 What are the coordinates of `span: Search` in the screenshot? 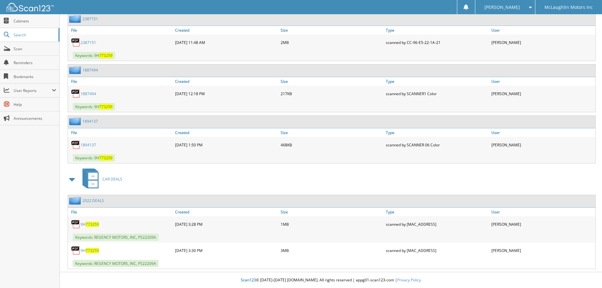 It's located at (34, 35).